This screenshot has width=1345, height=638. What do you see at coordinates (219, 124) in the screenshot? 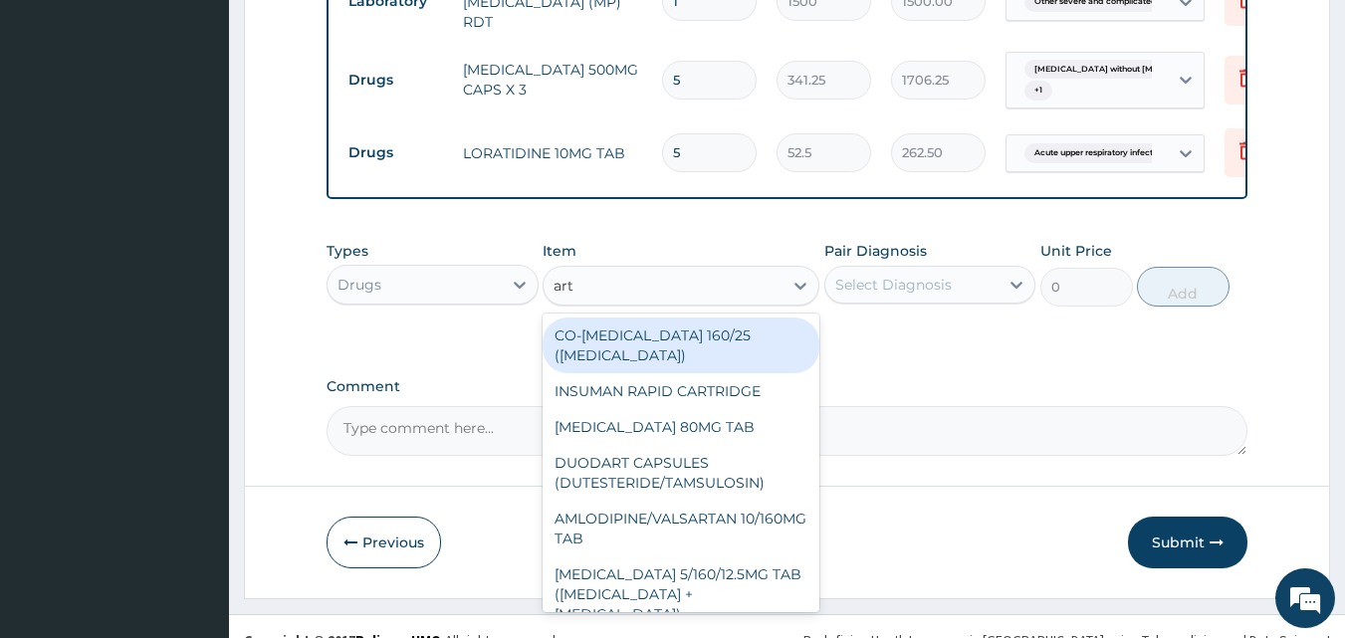
I see `div: Chat with us now` at bounding box center [219, 124].